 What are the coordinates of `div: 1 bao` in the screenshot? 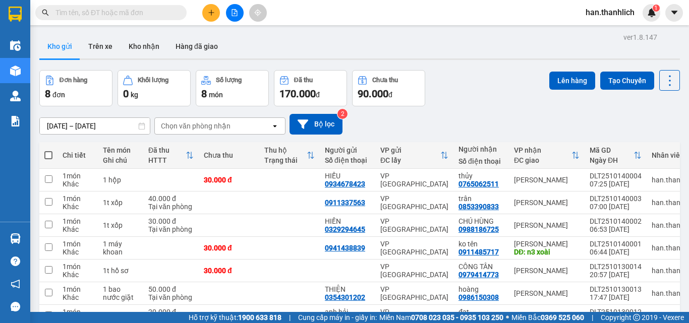 It's located at (121, 290).